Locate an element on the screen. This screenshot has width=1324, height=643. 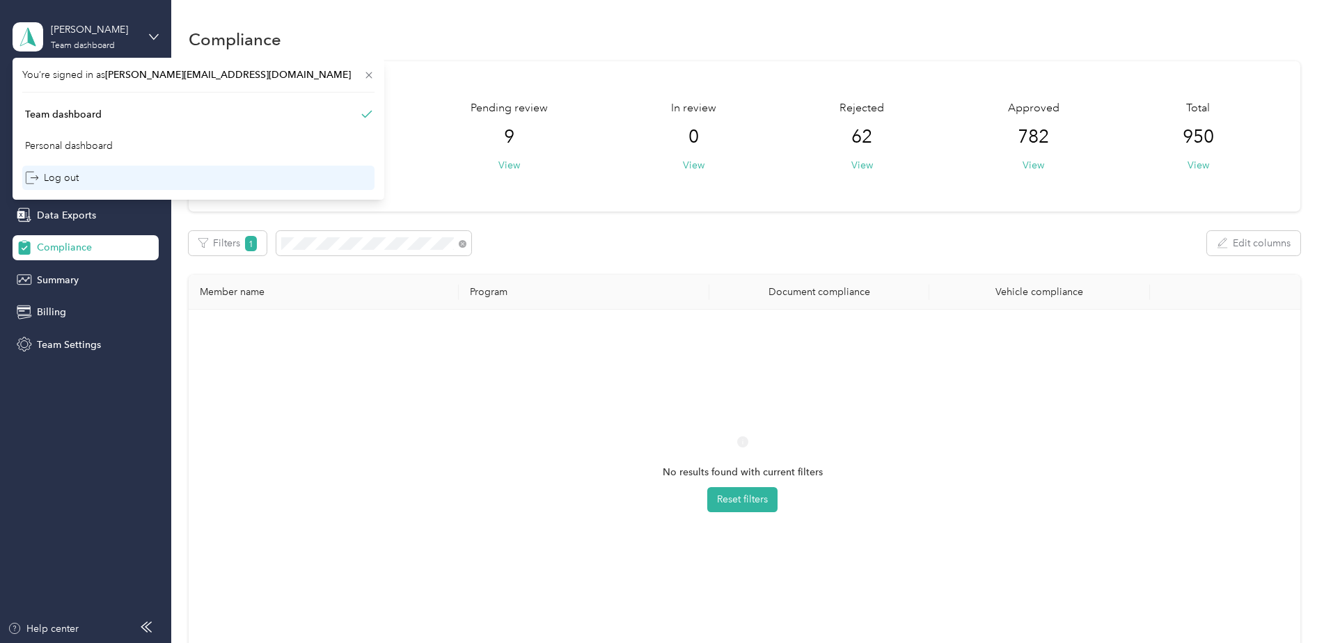
span: Pending review is located at coordinates (509, 109).